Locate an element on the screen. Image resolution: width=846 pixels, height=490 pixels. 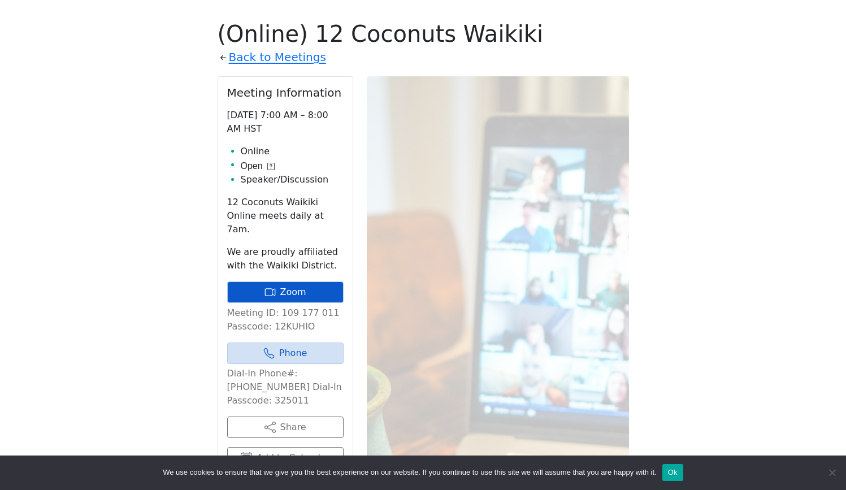
h2: Meeting Information is located at coordinates (285, 93).